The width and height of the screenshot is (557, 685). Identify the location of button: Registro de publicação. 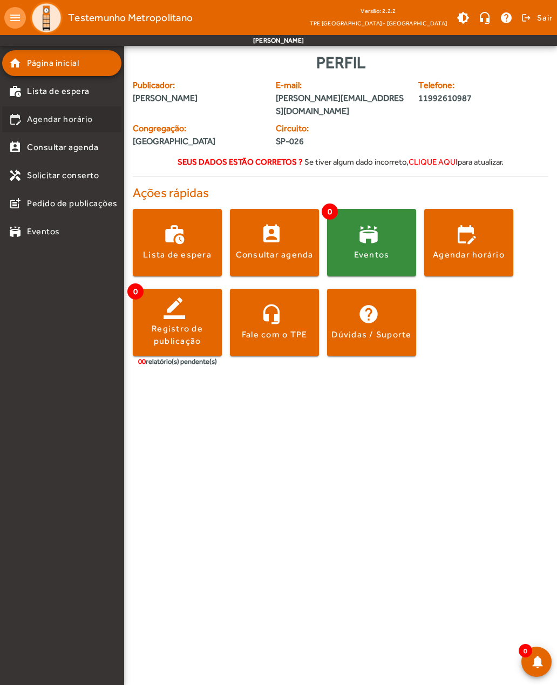
(177, 322).